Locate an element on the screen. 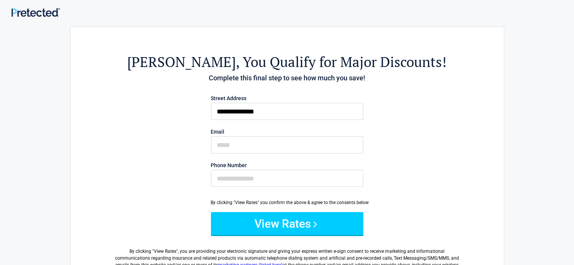 The width and height of the screenshot is (574, 265). h2: , You Qualify for Major Discounts! is located at coordinates (287, 62).